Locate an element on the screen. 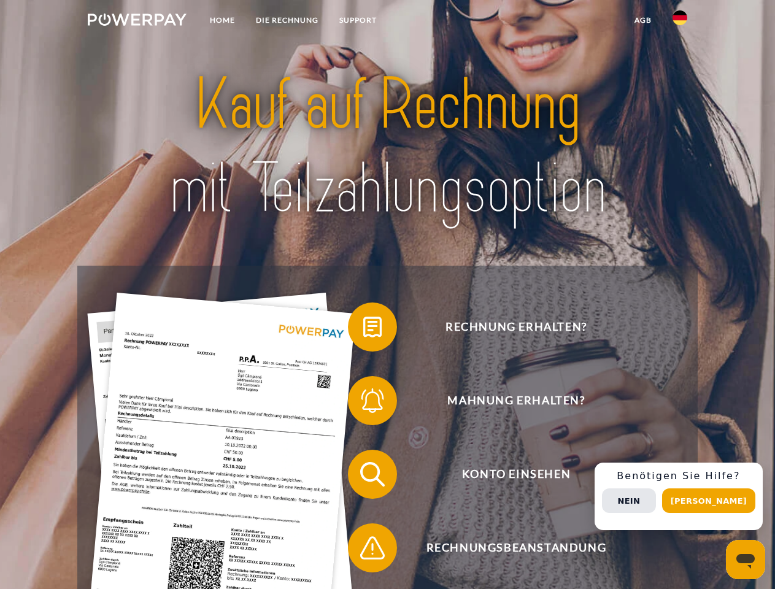  img: qb_search.svg is located at coordinates (373, 474).